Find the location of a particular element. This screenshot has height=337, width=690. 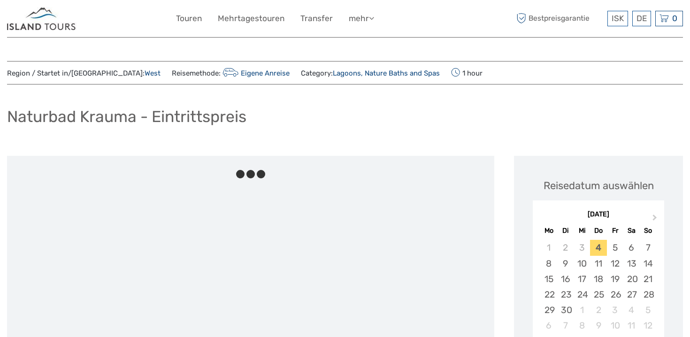

div: Choose Dienstag, 30. September 2025 is located at coordinates (565, 310).